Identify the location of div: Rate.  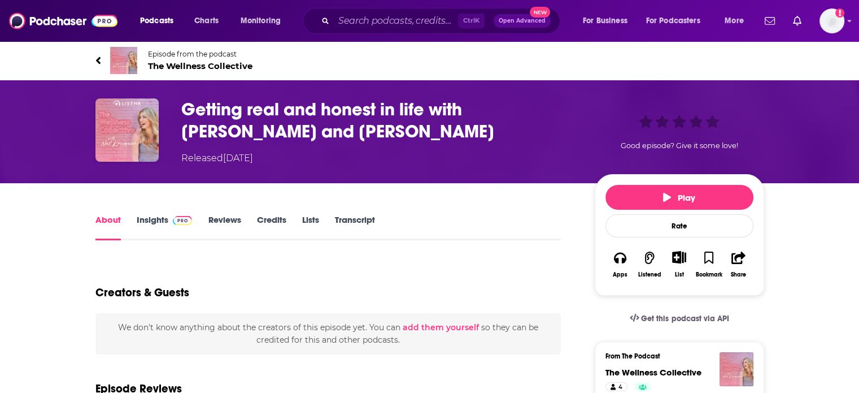
(680, 225).